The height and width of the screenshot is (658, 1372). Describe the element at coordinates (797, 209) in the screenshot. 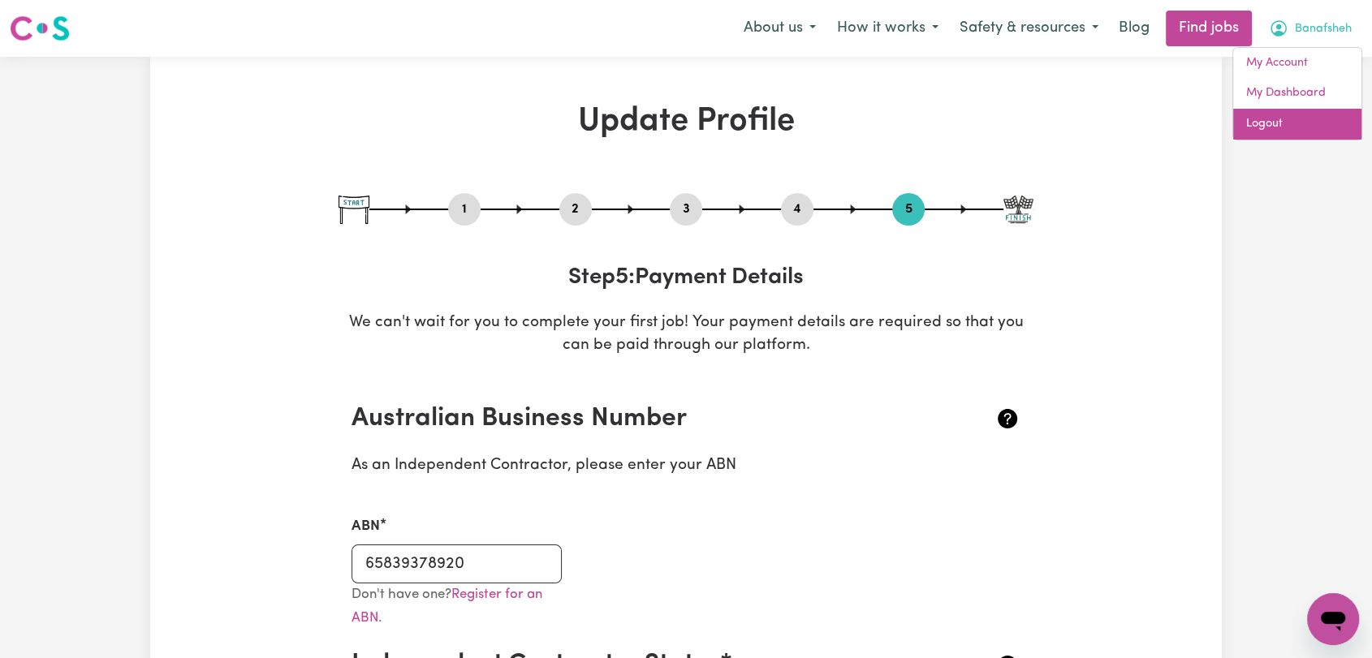

I see `button: Go to step 4` at that location.